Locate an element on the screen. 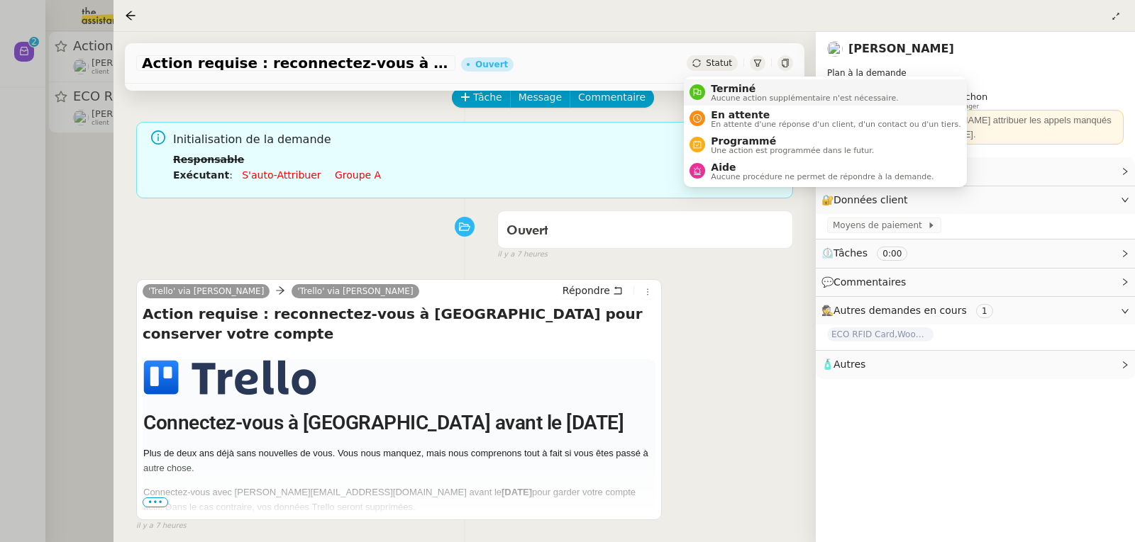 The image size is (1135, 542). span: En attente d'une réponse d'un client, d'un contact ou d'un tiers. is located at coordinates (835, 124).